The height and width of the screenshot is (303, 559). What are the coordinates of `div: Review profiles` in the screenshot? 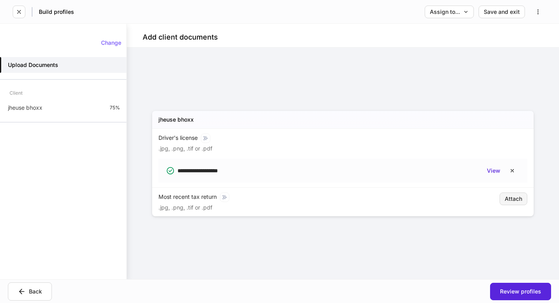 It's located at (521, 292).